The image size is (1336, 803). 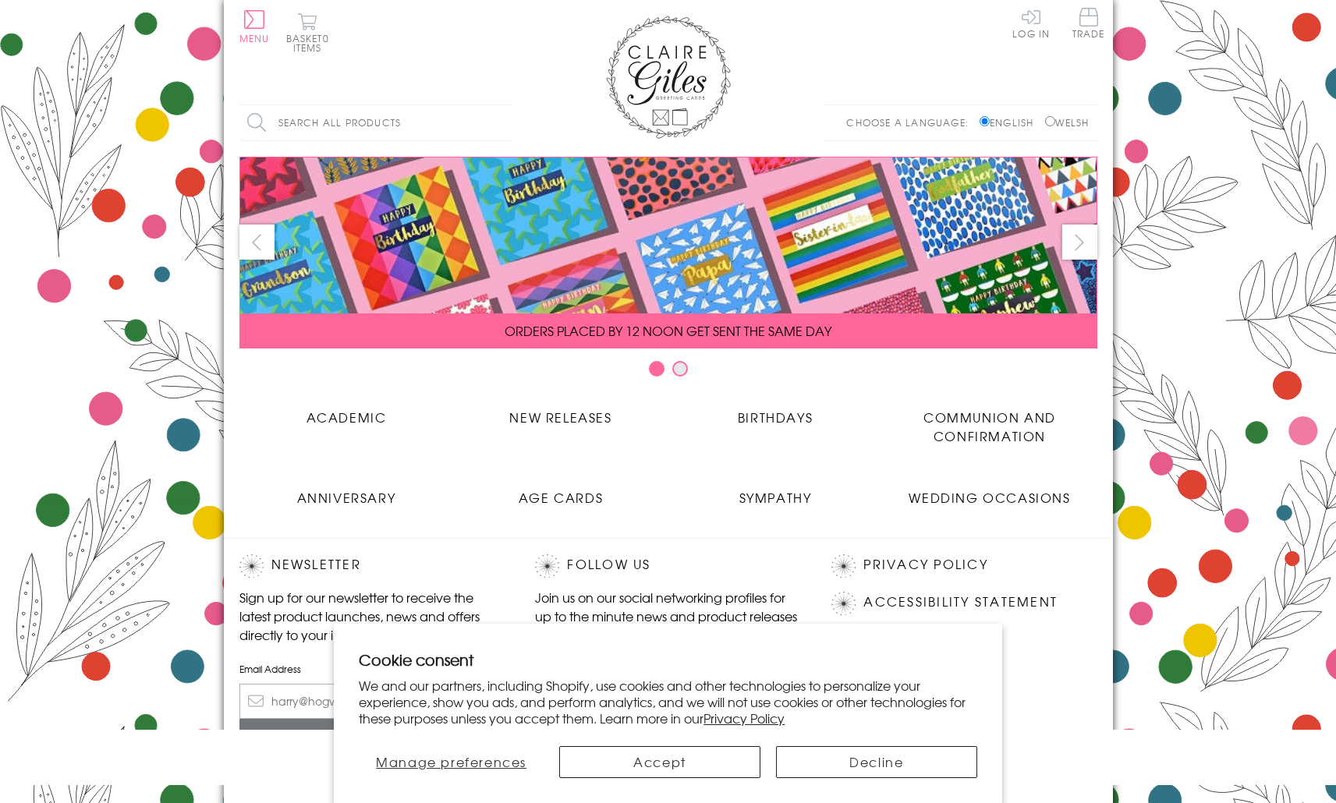 I want to click on h2: Cookie consent, so click(x=668, y=660).